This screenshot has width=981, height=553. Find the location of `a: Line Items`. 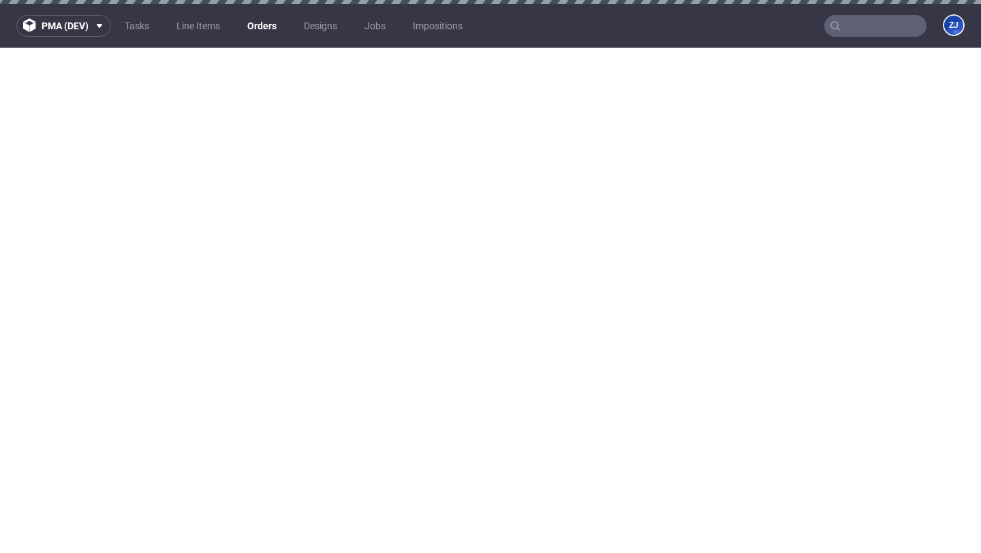

a: Line Items is located at coordinates (198, 26).